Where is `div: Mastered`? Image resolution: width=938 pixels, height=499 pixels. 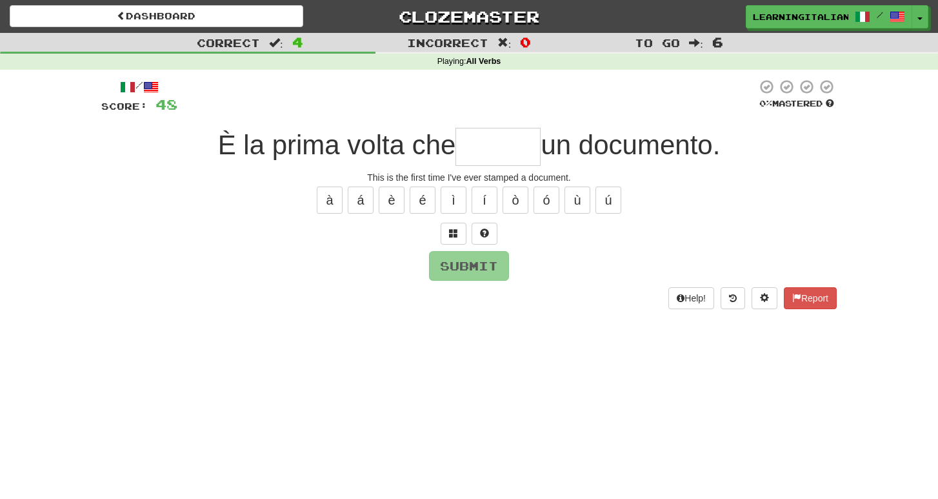 div: Mastered is located at coordinates (797, 104).